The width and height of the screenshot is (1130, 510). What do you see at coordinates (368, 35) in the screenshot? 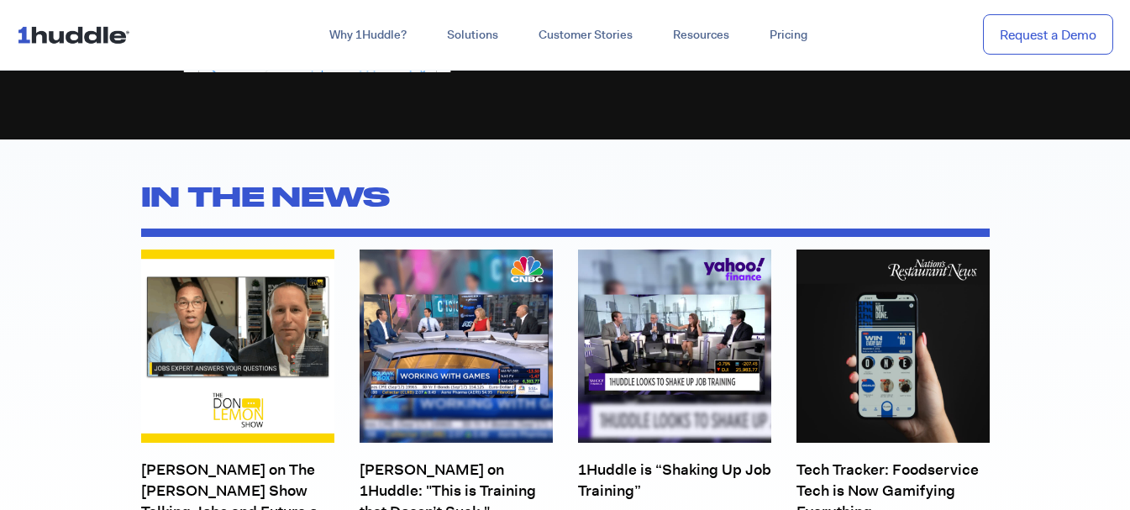
I see `a: Why 1Huddle?` at bounding box center [368, 35].